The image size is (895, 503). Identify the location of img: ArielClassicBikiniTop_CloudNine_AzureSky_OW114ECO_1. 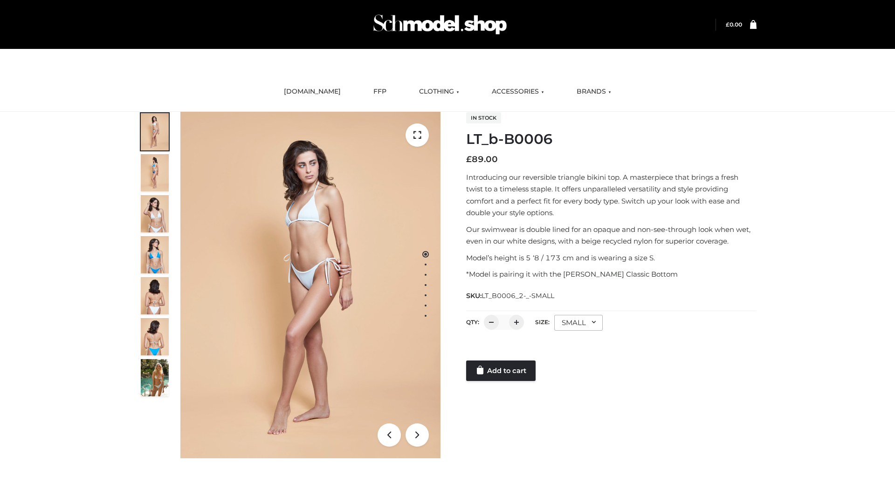
(310, 285).